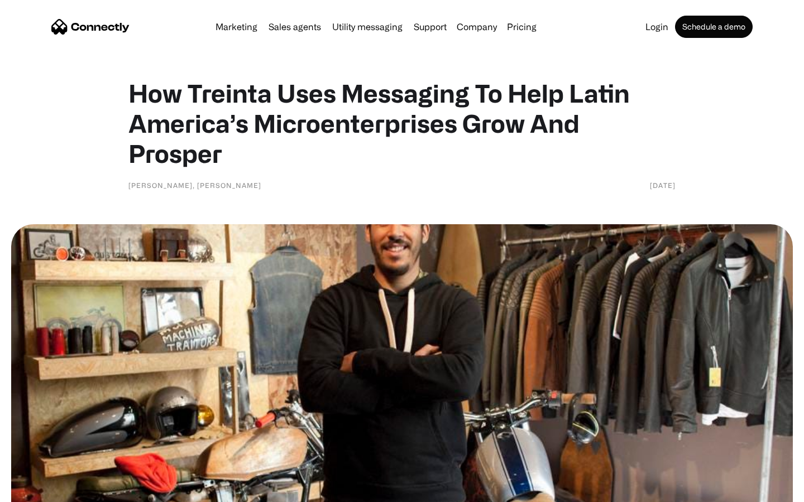 This screenshot has width=804, height=502. Describe the element at coordinates (39, 491) in the screenshot. I see `aside: Language selected: English` at that location.